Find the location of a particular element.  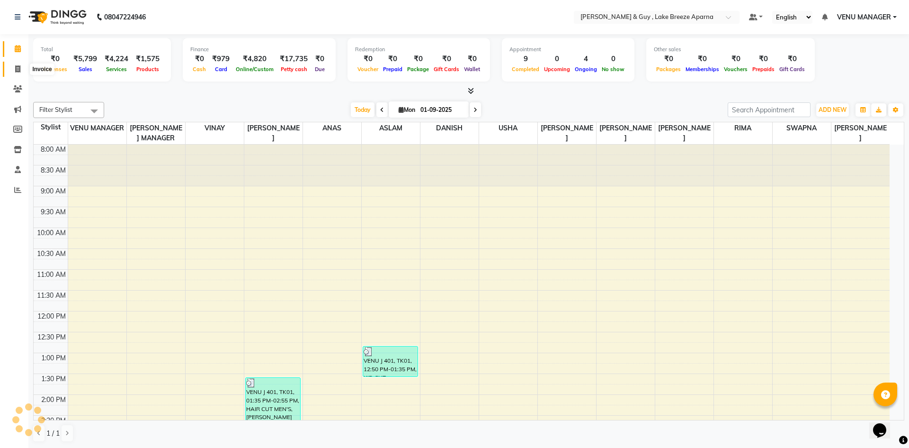

input: 2025-09-01 is located at coordinates (441, 110).